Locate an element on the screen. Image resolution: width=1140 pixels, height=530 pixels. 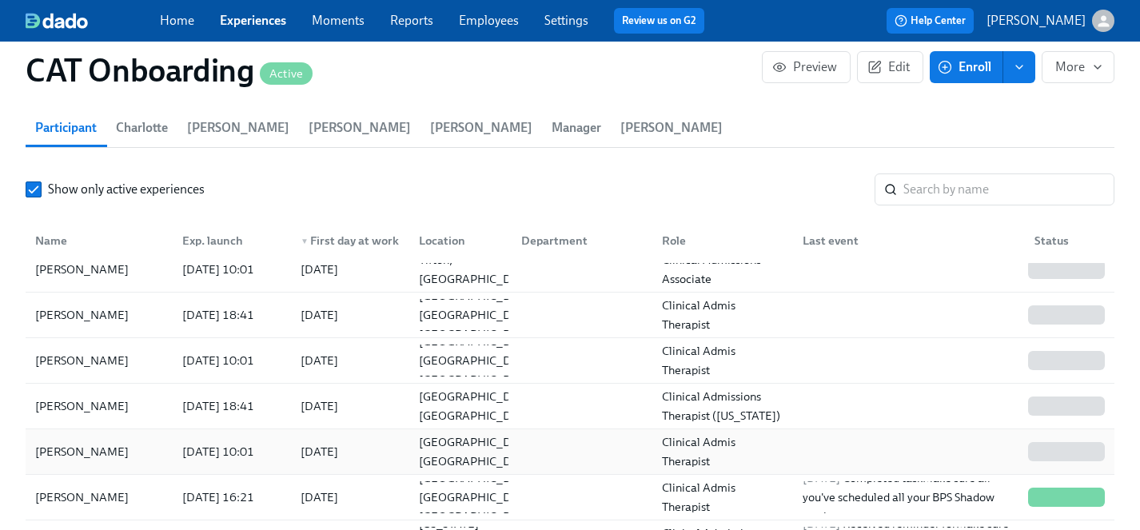
button: More is located at coordinates (1078, 67).